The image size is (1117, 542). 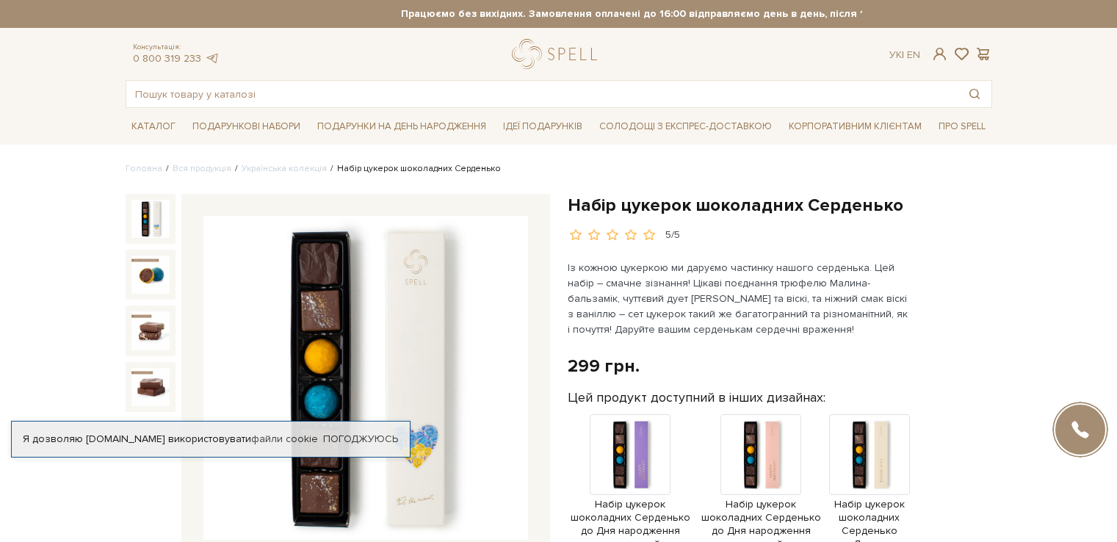 What do you see at coordinates (153, 126) in the screenshot?
I see `span: Каталог` at bounding box center [153, 126].